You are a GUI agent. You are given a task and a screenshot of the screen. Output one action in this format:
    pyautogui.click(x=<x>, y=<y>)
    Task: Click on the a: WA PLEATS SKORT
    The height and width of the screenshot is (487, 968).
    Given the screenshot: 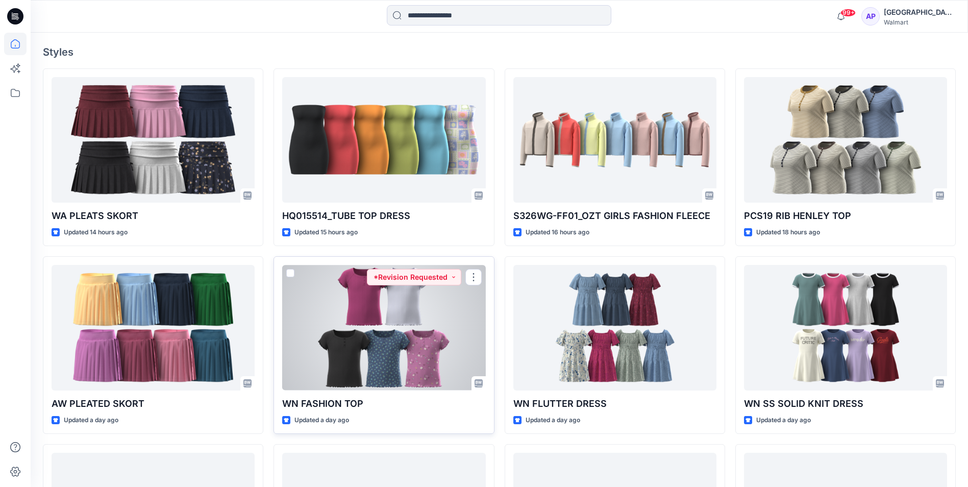 What is the action you would take?
    pyautogui.click(x=153, y=139)
    